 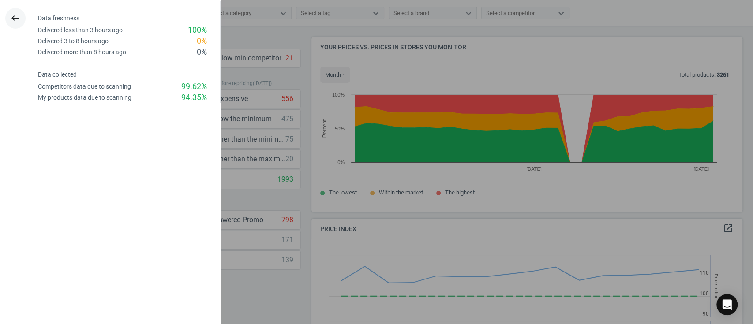 I want to click on div: Delivered 3 to 8 hours ago, so click(x=73, y=41).